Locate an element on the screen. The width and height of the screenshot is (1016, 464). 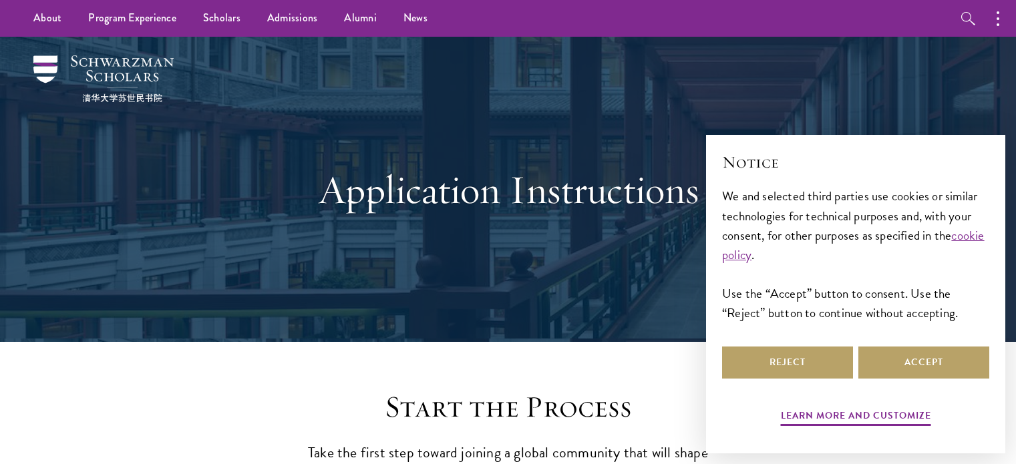
h2: Notice is located at coordinates (856, 162).